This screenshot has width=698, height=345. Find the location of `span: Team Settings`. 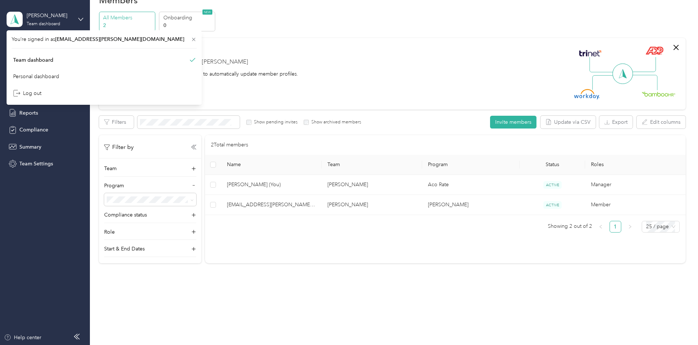

span: Team Settings is located at coordinates (36, 164).